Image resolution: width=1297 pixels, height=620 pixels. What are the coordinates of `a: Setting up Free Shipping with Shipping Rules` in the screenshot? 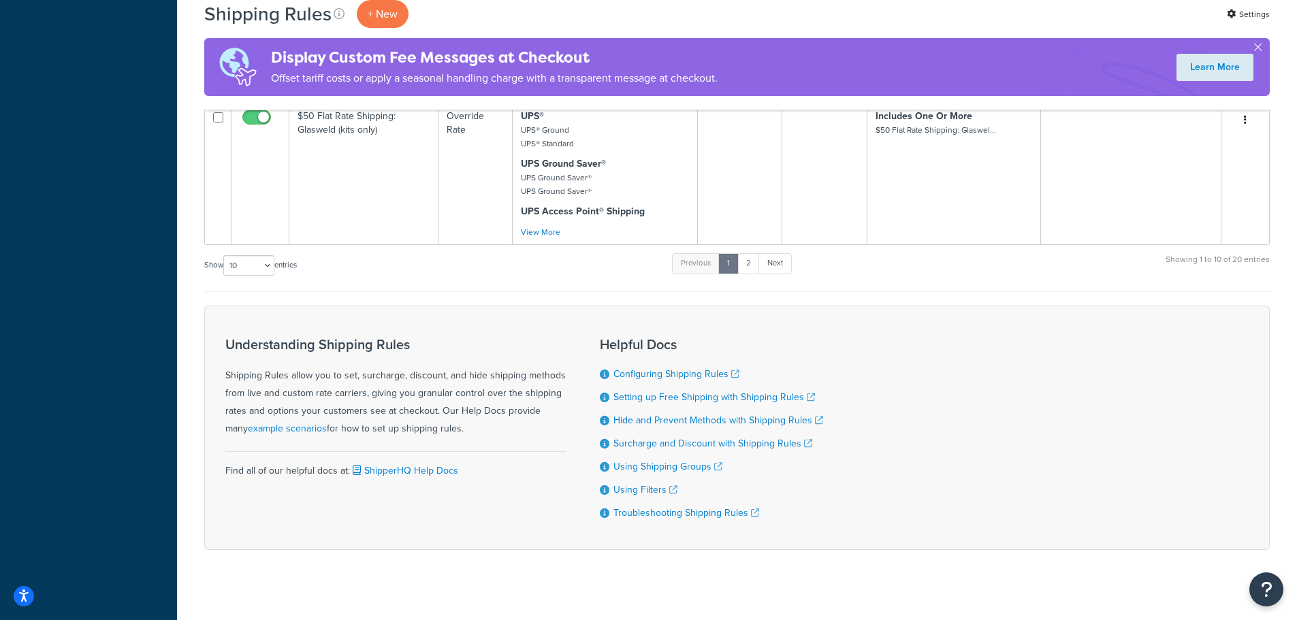 It's located at (714, 397).